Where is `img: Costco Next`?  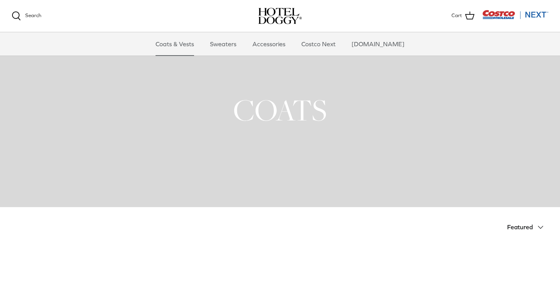 img: Costco Next is located at coordinates (515, 14).